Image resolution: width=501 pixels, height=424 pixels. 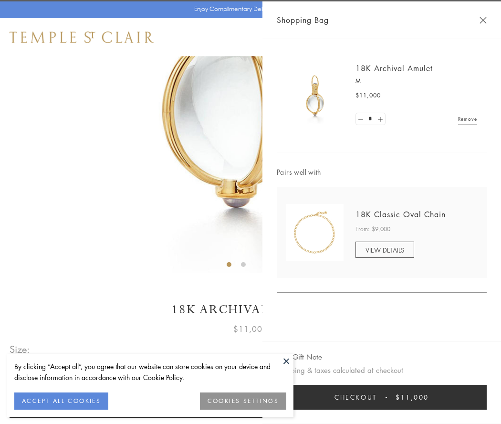 What do you see at coordinates (299, 357) in the screenshot?
I see `button: Add Gift Note` at bounding box center [299, 357].